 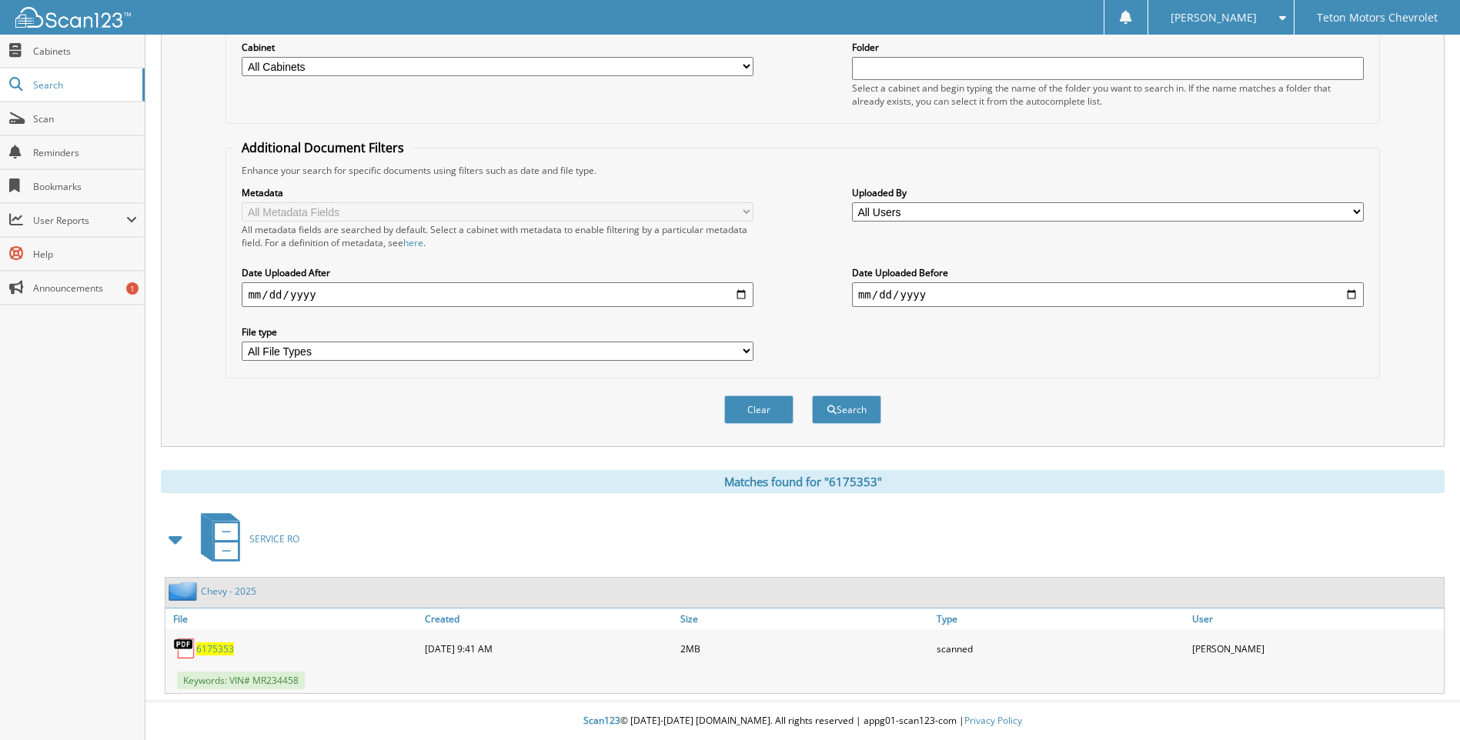 I want to click on a: Privacy Policy, so click(x=993, y=720).